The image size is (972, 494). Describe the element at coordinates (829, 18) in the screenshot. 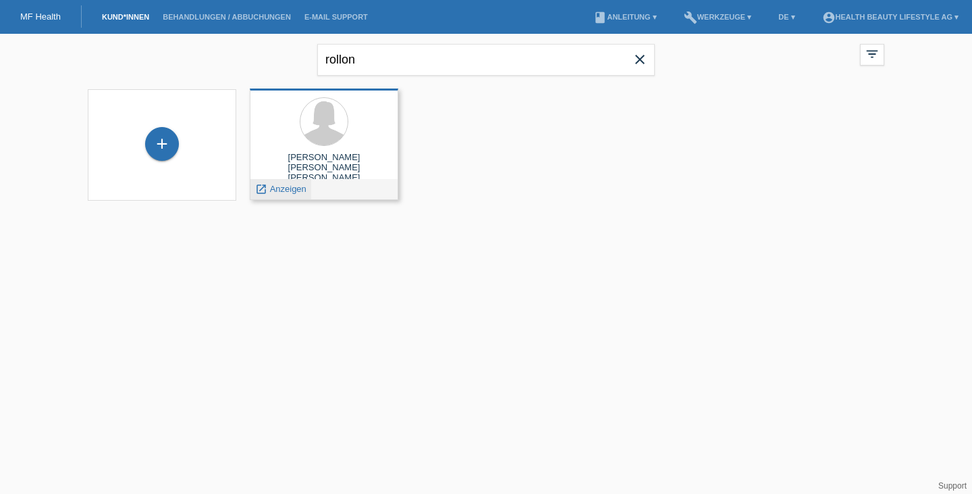

I see `i: account_circle` at that location.